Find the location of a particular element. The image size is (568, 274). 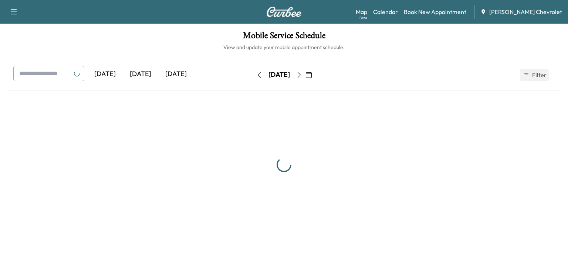

a: MapBeta is located at coordinates (361, 12).